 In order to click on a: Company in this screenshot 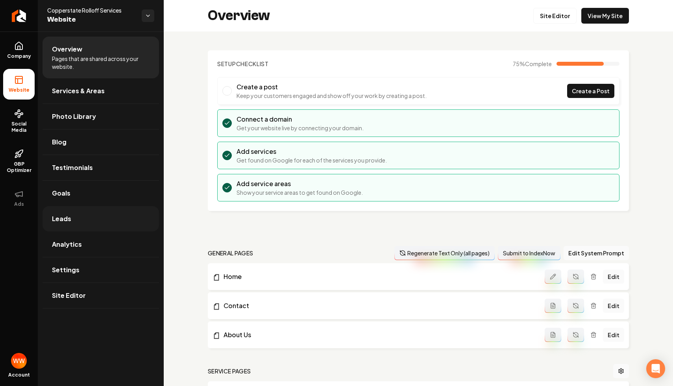, I will do `click(19, 50)`.